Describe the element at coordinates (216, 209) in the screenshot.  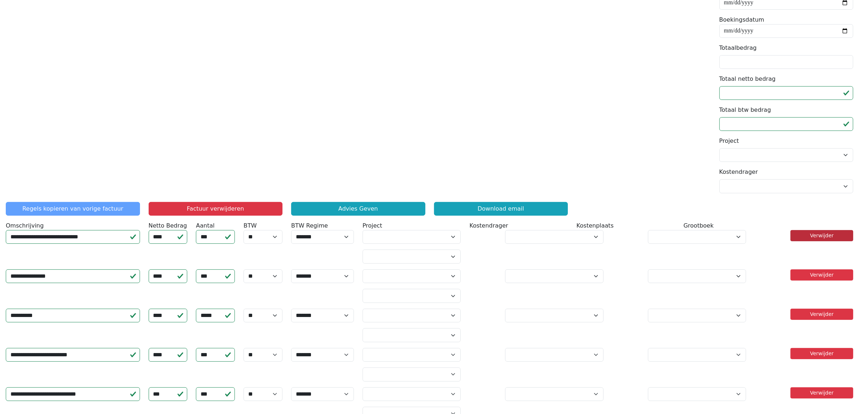
I see `button: Factuur verwijderen` at that location.